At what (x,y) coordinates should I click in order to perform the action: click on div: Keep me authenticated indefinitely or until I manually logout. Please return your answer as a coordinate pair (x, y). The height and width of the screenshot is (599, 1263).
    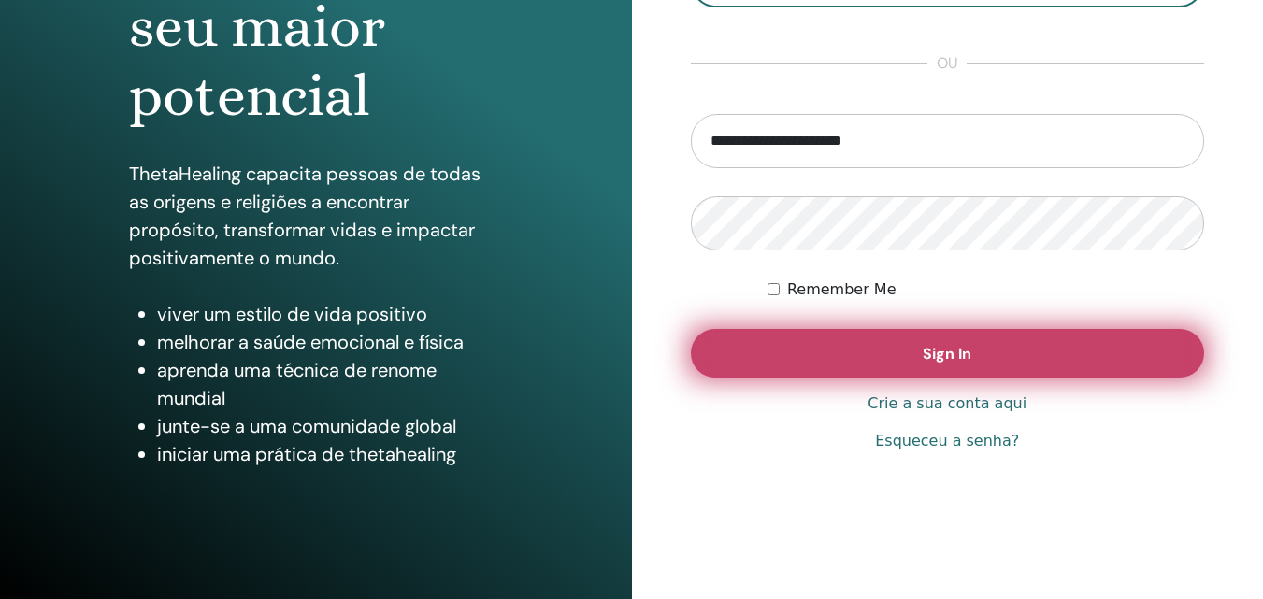
    Looking at the image, I should click on (986, 290).